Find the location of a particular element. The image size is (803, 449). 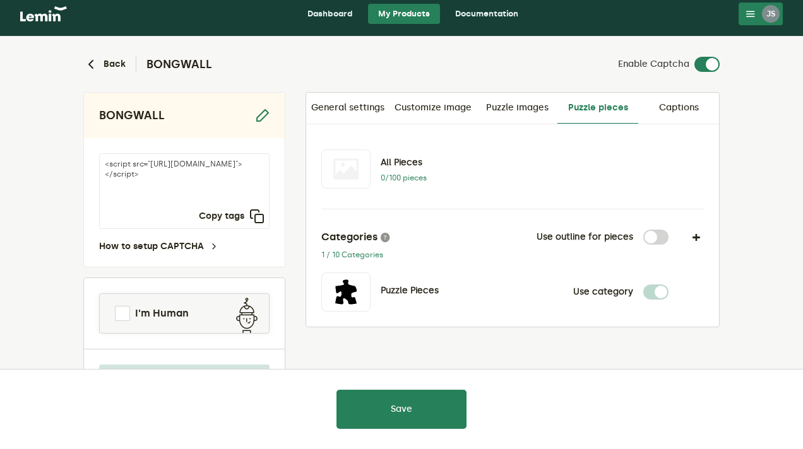

button: Save is located at coordinates (401, 410).